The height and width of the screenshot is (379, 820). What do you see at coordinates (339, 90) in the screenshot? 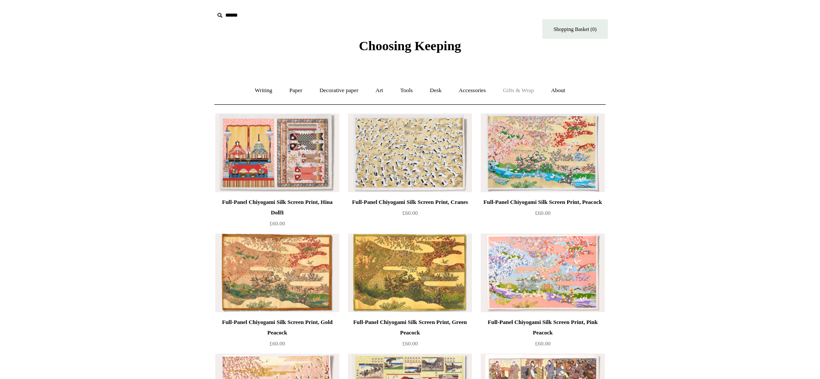
I see `a: Decorative paper` at bounding box center [339, 90].